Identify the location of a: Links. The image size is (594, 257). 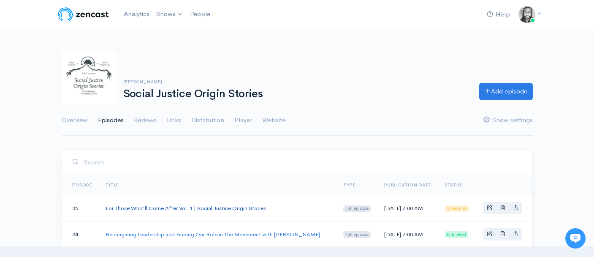
(174, 120).